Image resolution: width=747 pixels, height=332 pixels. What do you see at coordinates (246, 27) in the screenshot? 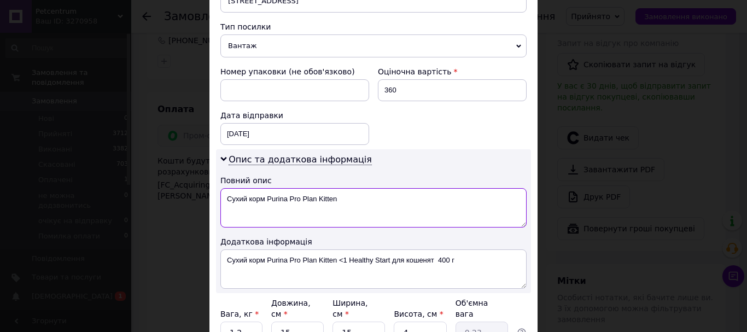
I see `span: Тип посилки` at bounding box center [246, 27].